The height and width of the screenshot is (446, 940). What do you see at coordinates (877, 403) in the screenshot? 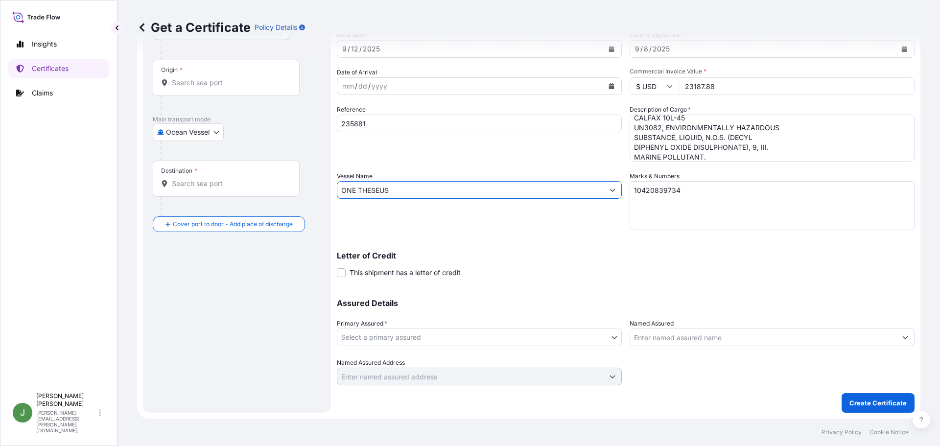
I see `button: Create Certificate` at bounding box center [877, 403].